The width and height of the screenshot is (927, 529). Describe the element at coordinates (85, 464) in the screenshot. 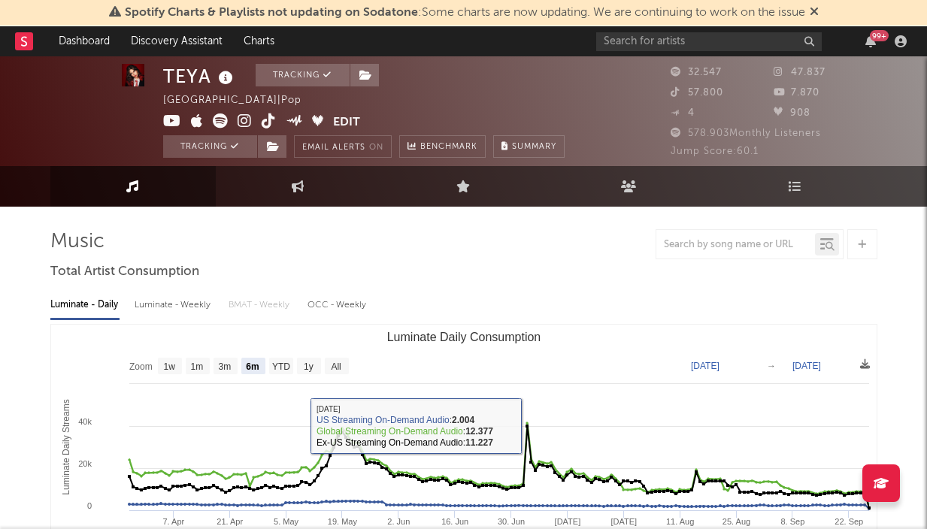

I see `text: 20k` at that location.